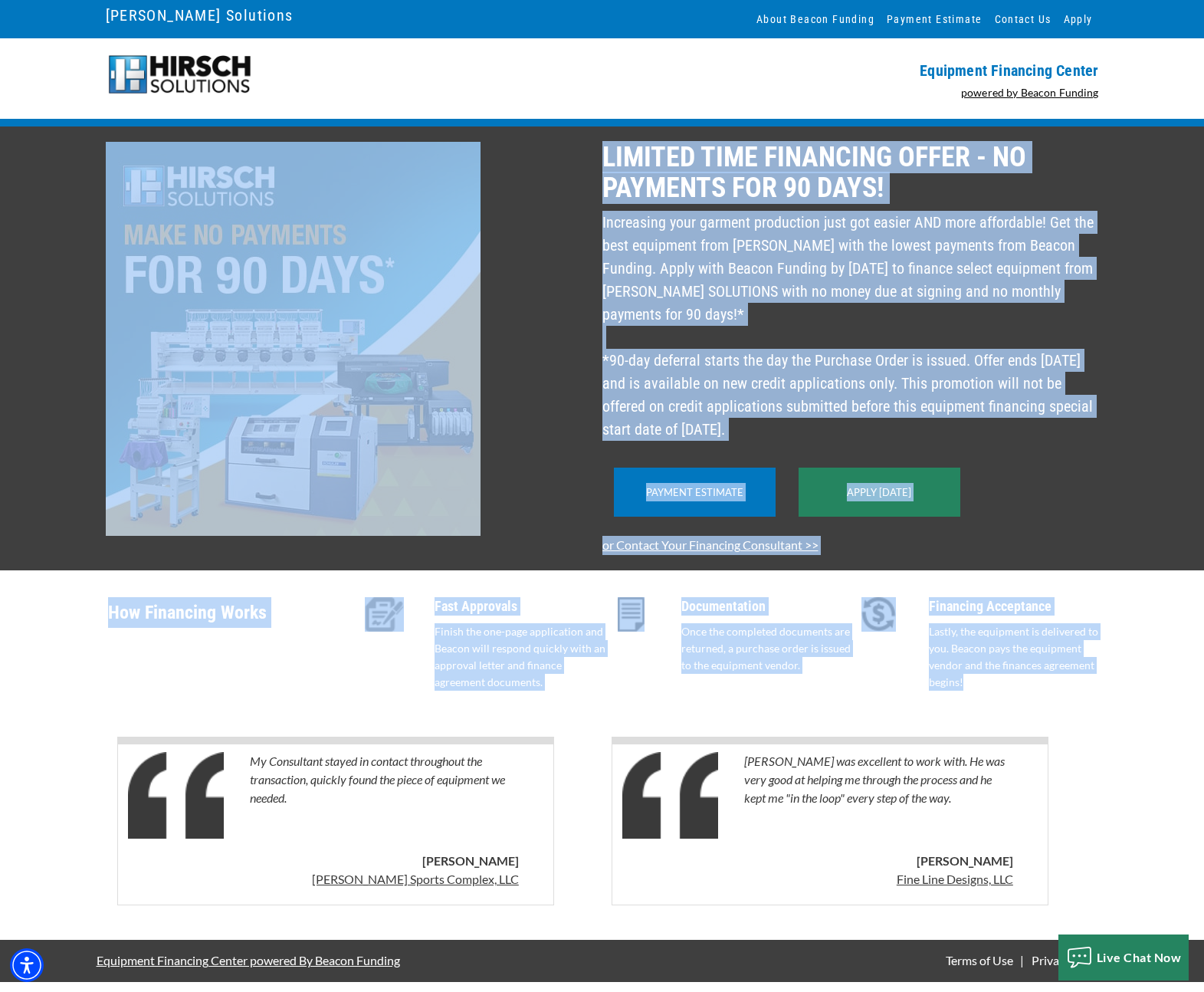 This screenshot has width=1204, height=992. What do you see at coordinates (384, 798) in the screenshot?
I see `p: My Consultant stayed in contact throughout the transaction, quickly found the piece of equipment ...` at bounding box center [384, 798].